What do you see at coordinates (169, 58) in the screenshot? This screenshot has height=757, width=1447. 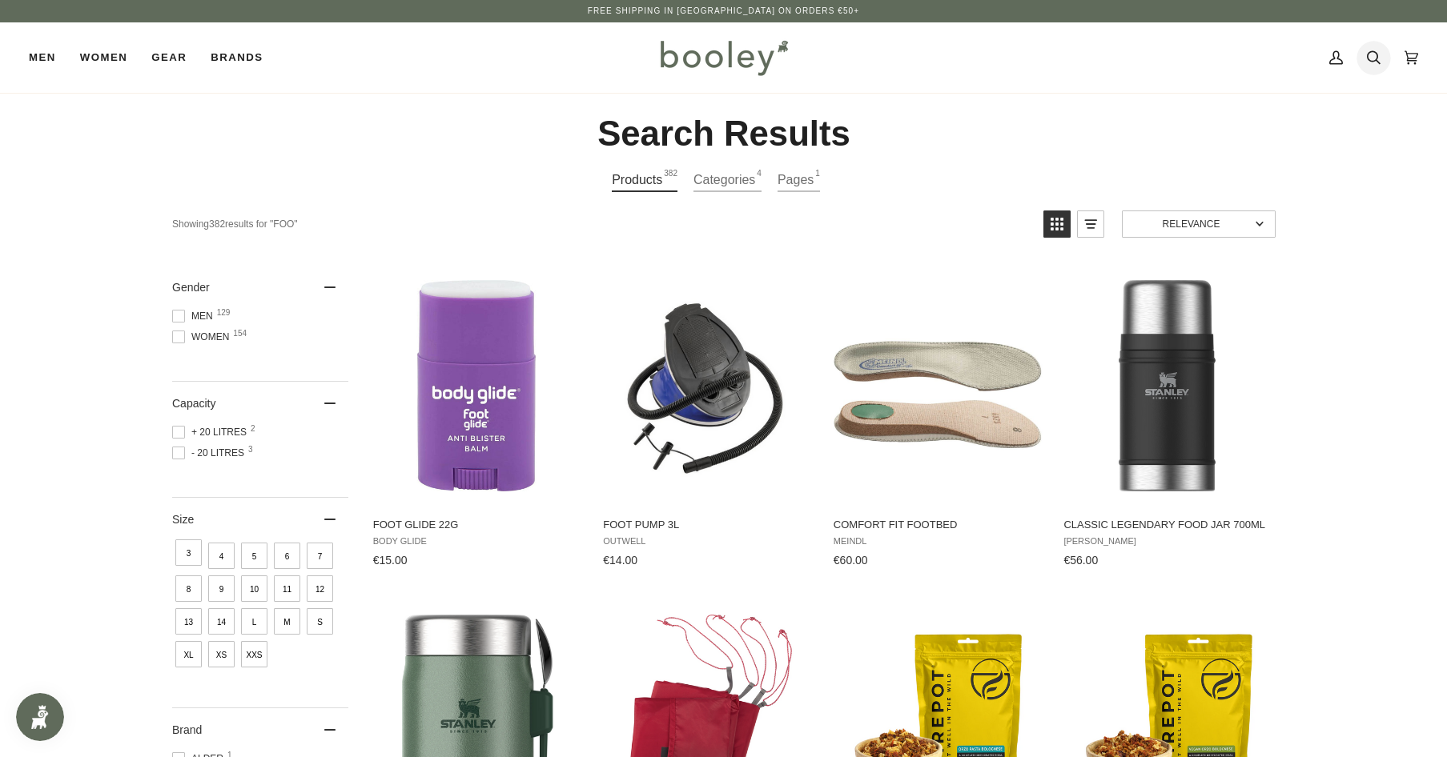 I see `span: Gear` at bounding box center [169, 58].